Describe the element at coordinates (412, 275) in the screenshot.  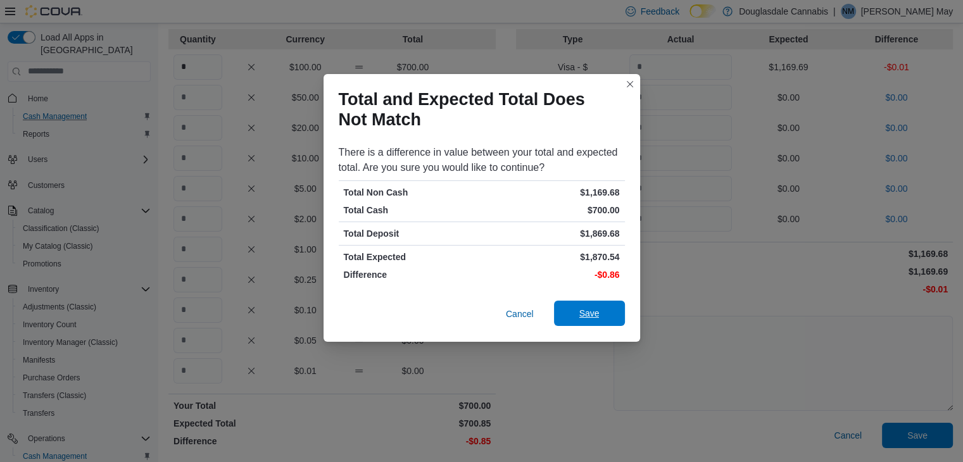
I see `p: Difference` at that location.